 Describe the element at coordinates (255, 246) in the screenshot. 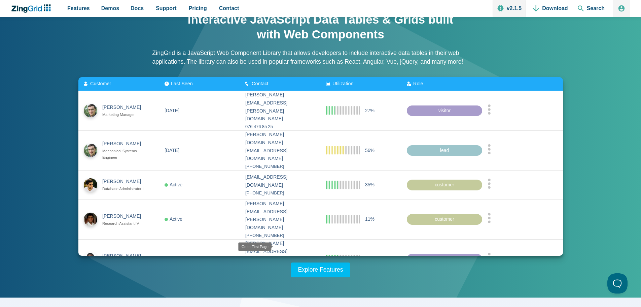

I see `zg-tooltip: Go to First Page` at that location.